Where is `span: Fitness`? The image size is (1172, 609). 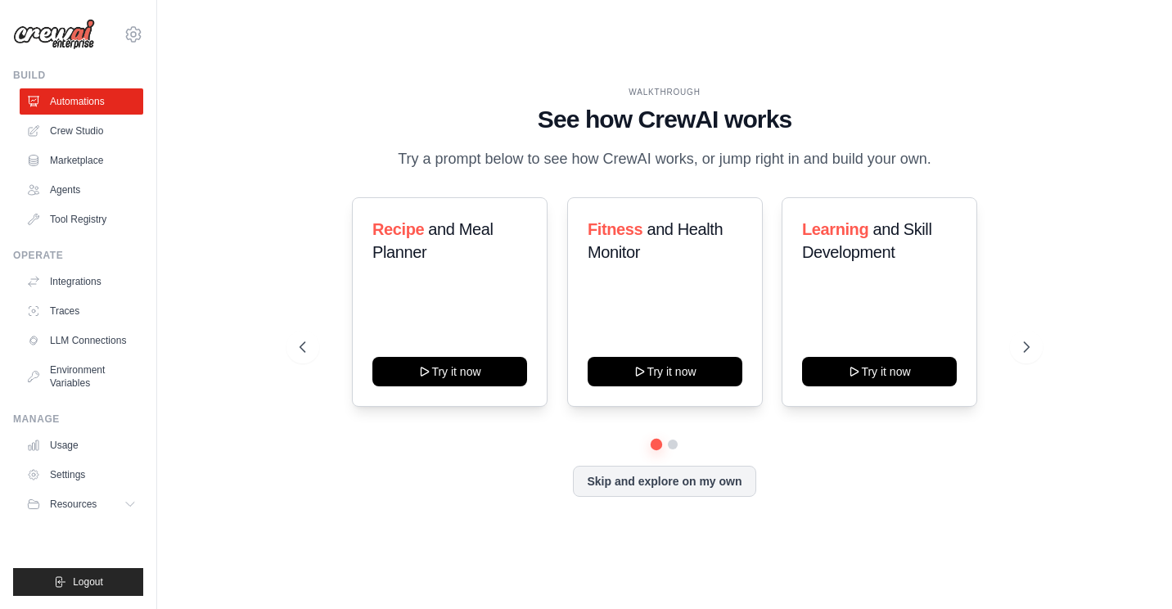
span: Fitness is located at coordinates (615, 229).